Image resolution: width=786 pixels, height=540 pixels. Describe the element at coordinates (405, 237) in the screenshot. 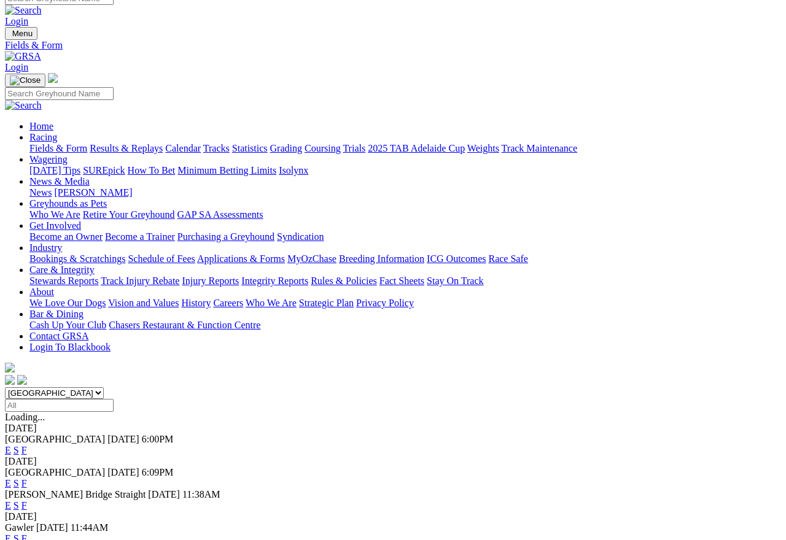

I see `div: Get Involved` at that location.